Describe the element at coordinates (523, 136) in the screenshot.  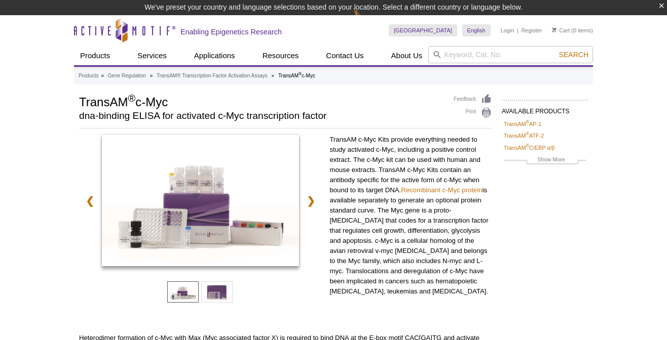
I see `a: TransAM®ATF-2` at that location.